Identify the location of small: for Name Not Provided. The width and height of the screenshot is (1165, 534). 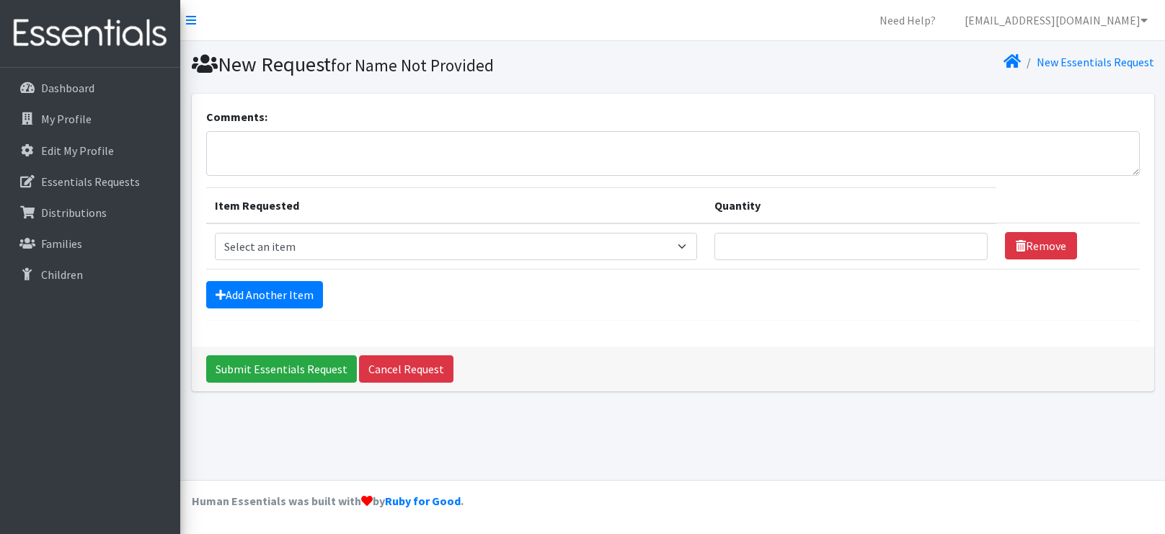
(413, 65).